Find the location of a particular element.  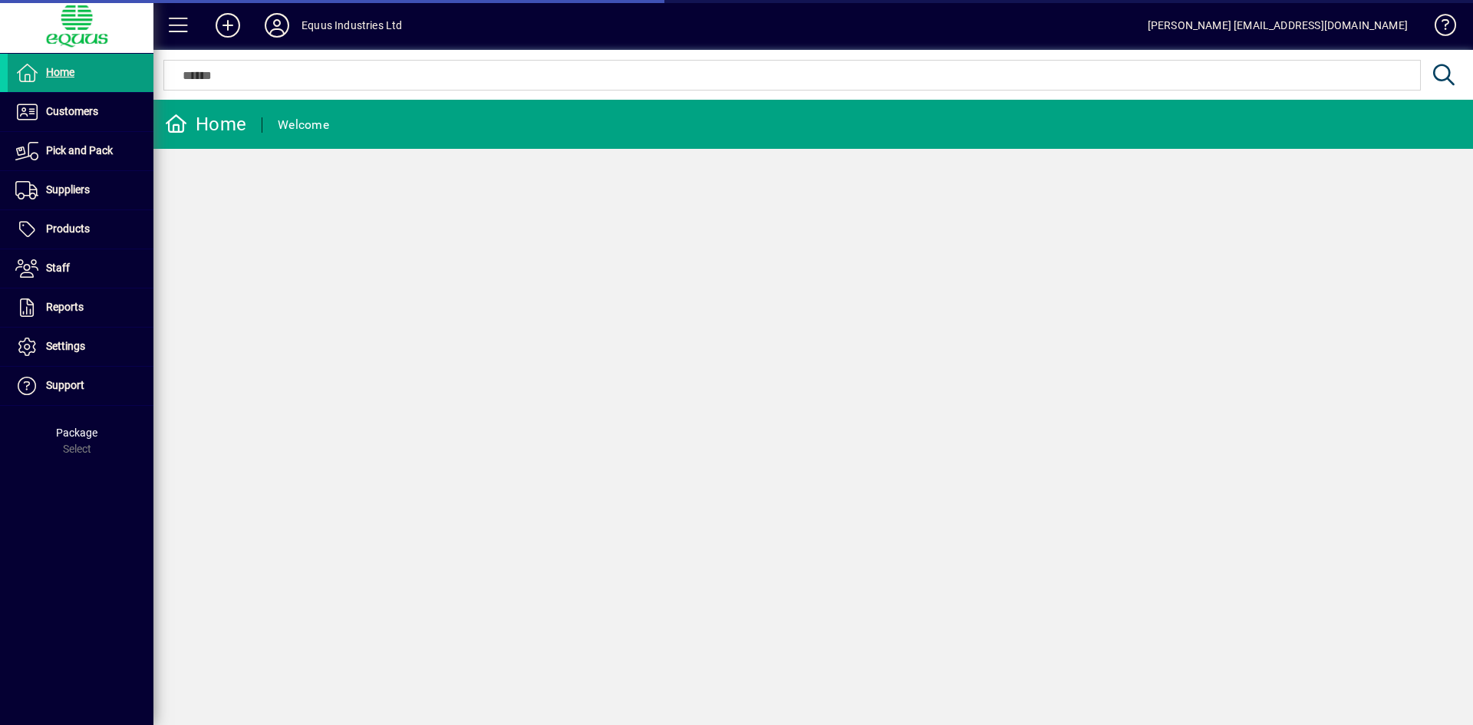

a: Products is located at coordinates (81, 229).